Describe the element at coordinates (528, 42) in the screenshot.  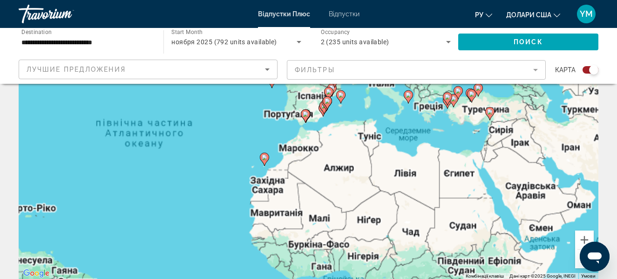
I see `span: Поиск` at that location.